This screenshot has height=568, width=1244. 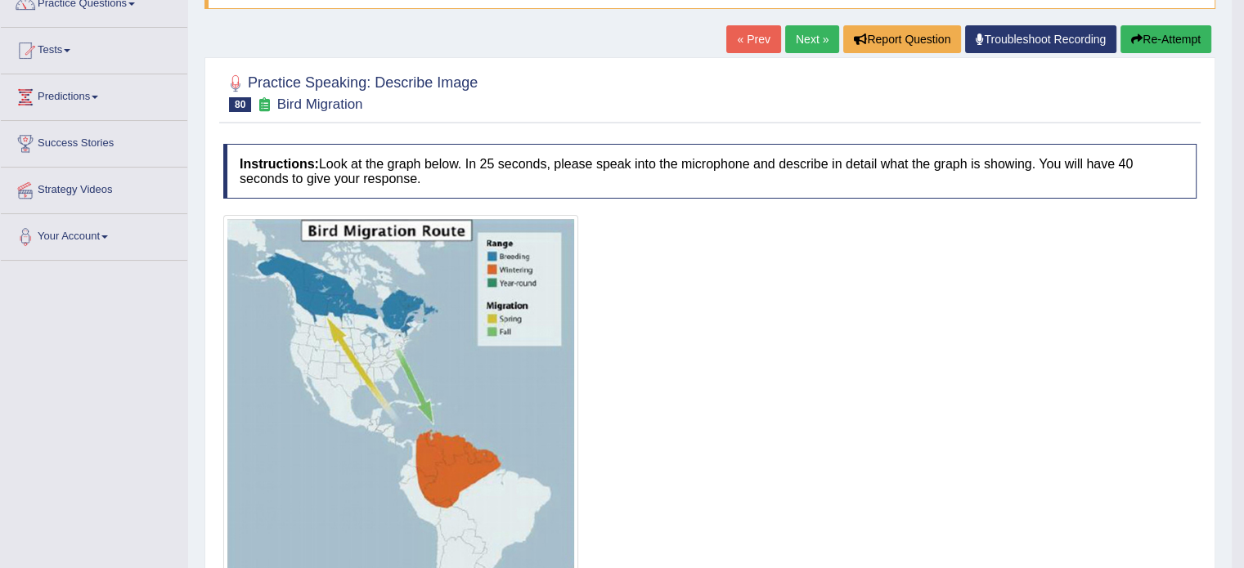 What do you see at coordinates (94, 95) in the screenshot?
I see `a: Predictions` at bounding box center [94, 95].